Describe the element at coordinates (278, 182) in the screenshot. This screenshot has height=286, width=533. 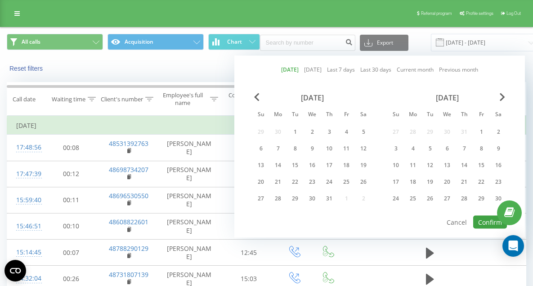
I see `div: Mon Oct 21, 2024` at that location.